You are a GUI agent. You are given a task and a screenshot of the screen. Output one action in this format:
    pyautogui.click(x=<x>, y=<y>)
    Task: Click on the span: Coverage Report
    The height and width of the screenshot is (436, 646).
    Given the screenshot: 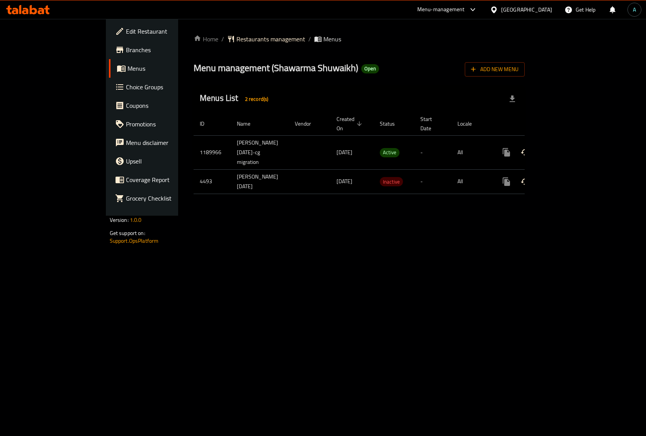 What is the action you would take?
    pyautogui.click(x=167, y=180)
    